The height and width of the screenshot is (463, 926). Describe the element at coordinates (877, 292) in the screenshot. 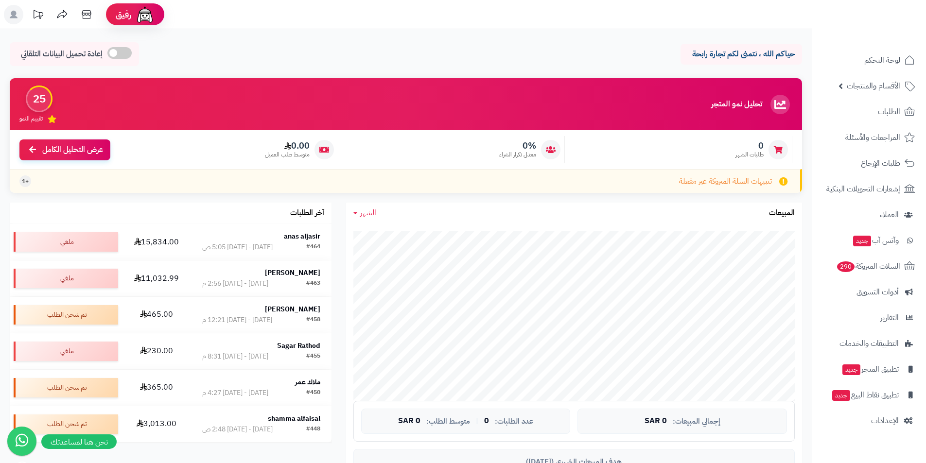

I see `span: أدوات التسويق` at that location.